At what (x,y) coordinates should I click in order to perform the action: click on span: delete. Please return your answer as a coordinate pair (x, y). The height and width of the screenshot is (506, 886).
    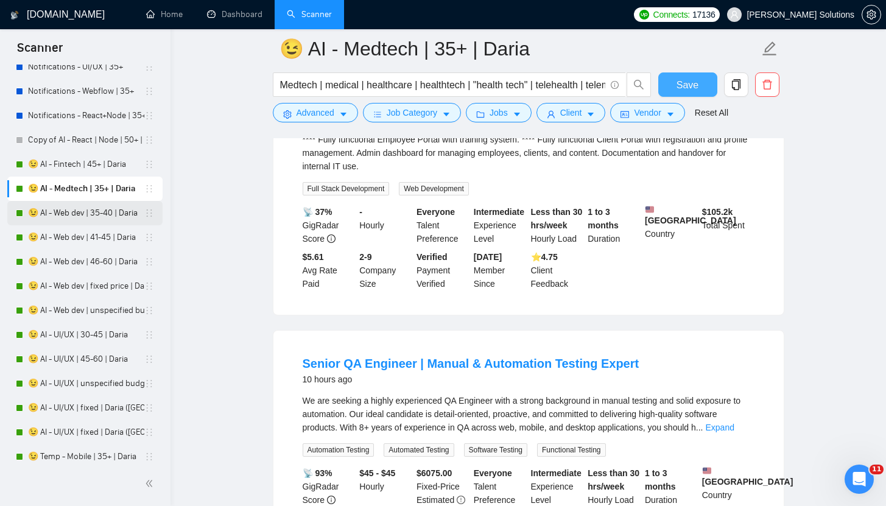
    Looking at the image, I should click on (768, 85).